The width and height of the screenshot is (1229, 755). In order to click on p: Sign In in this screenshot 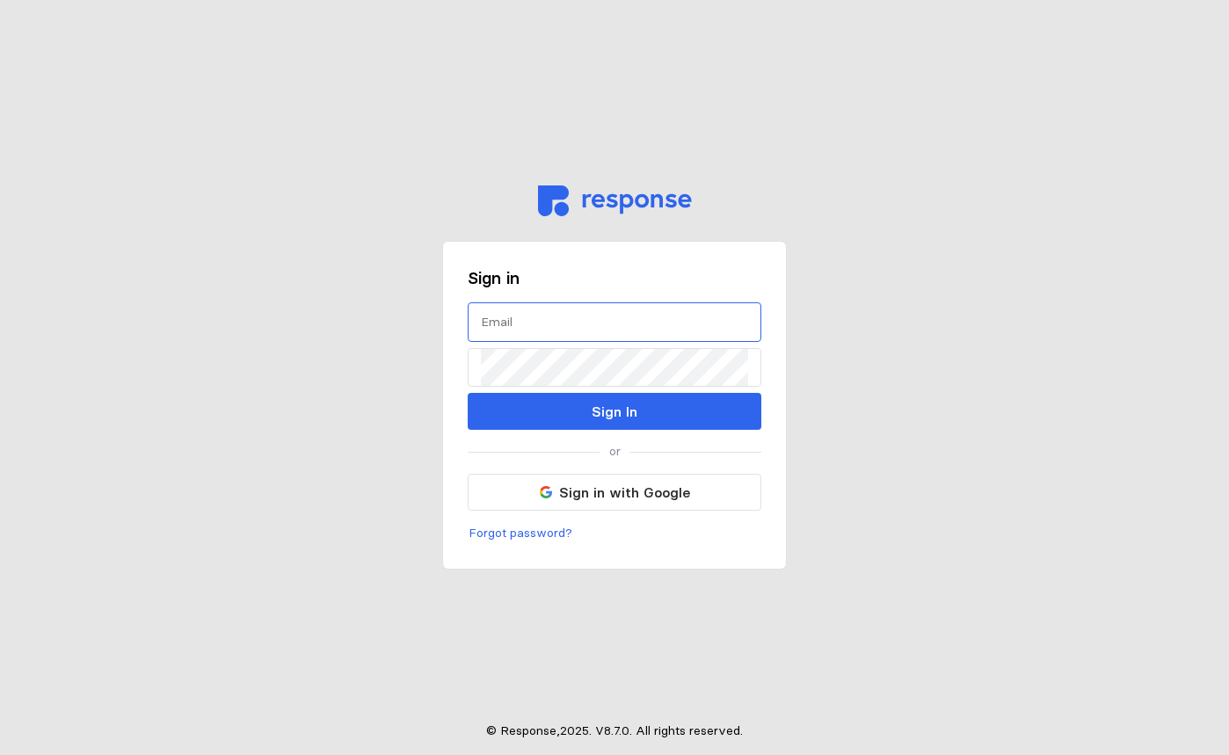, I will do `click(614, 411)`.